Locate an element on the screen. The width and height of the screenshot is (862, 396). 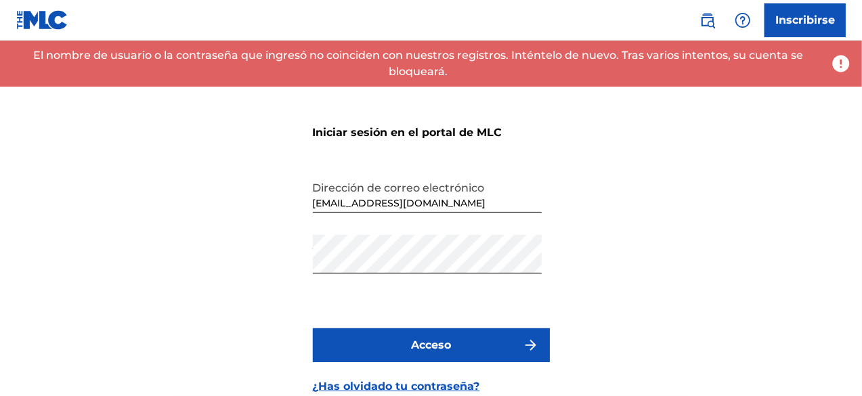
font: Inscribirse is located at coordinates (805, 20).